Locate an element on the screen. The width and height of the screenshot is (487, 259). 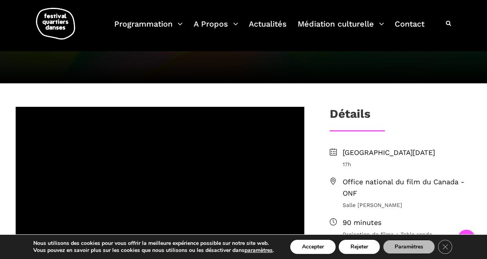
button: Accepter is located at coordinates (313, 247).